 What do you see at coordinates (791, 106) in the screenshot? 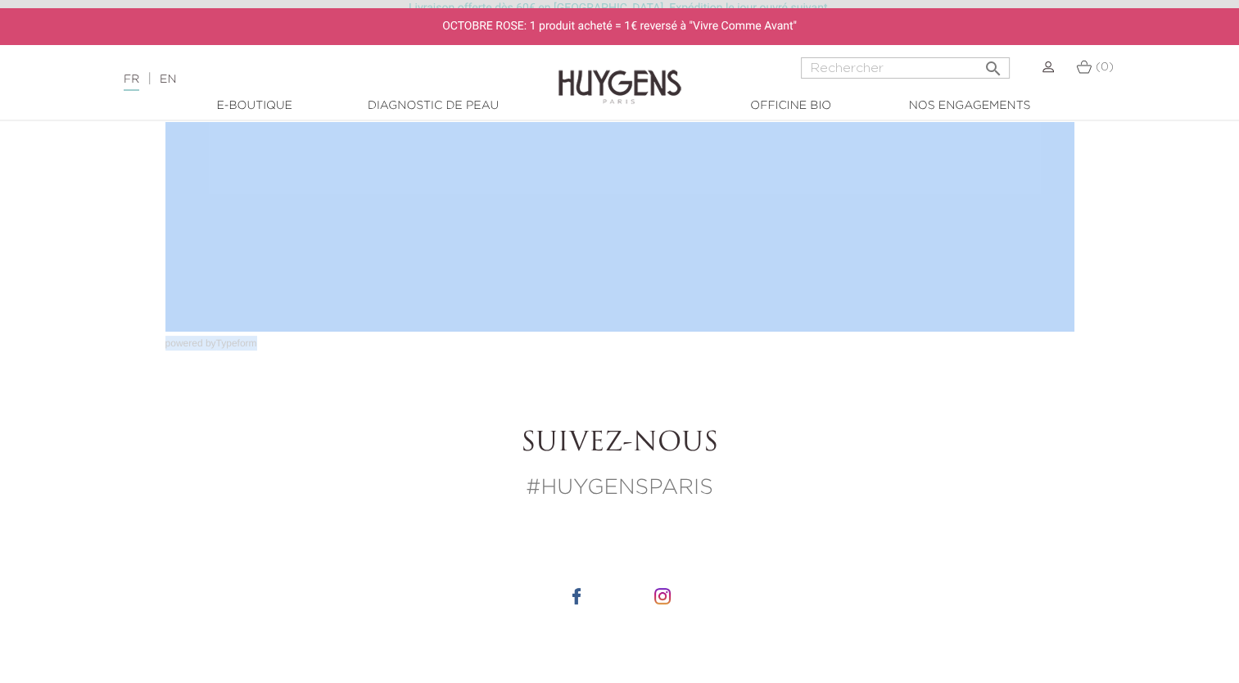
I see `a: Officine Bio` at bounding box center [791, 106].